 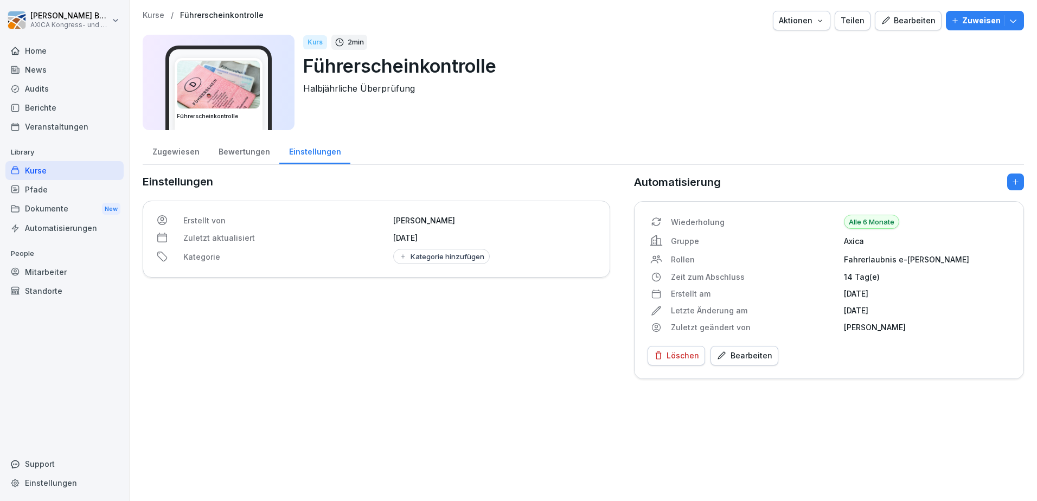 What do you see at coordinates (65, 209) in the screenshot?
I see `a: DokumenteNew` at bounding box center [65, 209].